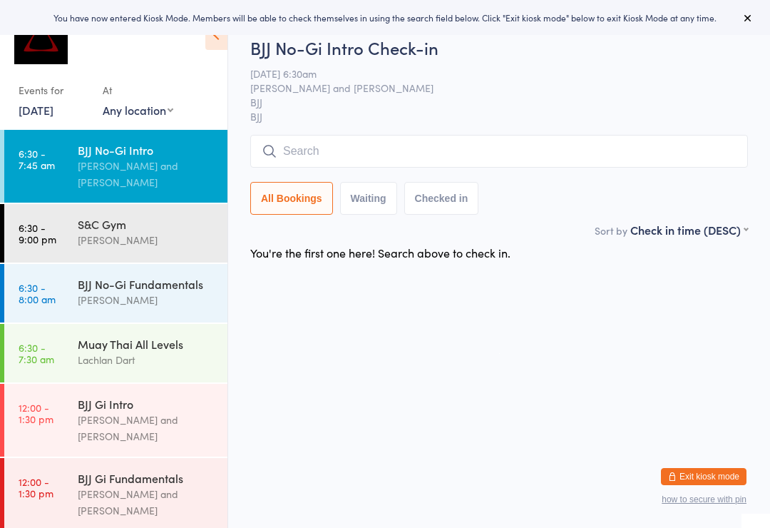 The image size is (770, 528). I want to click on div: BJJ Gi Intro, so click(146, 404).